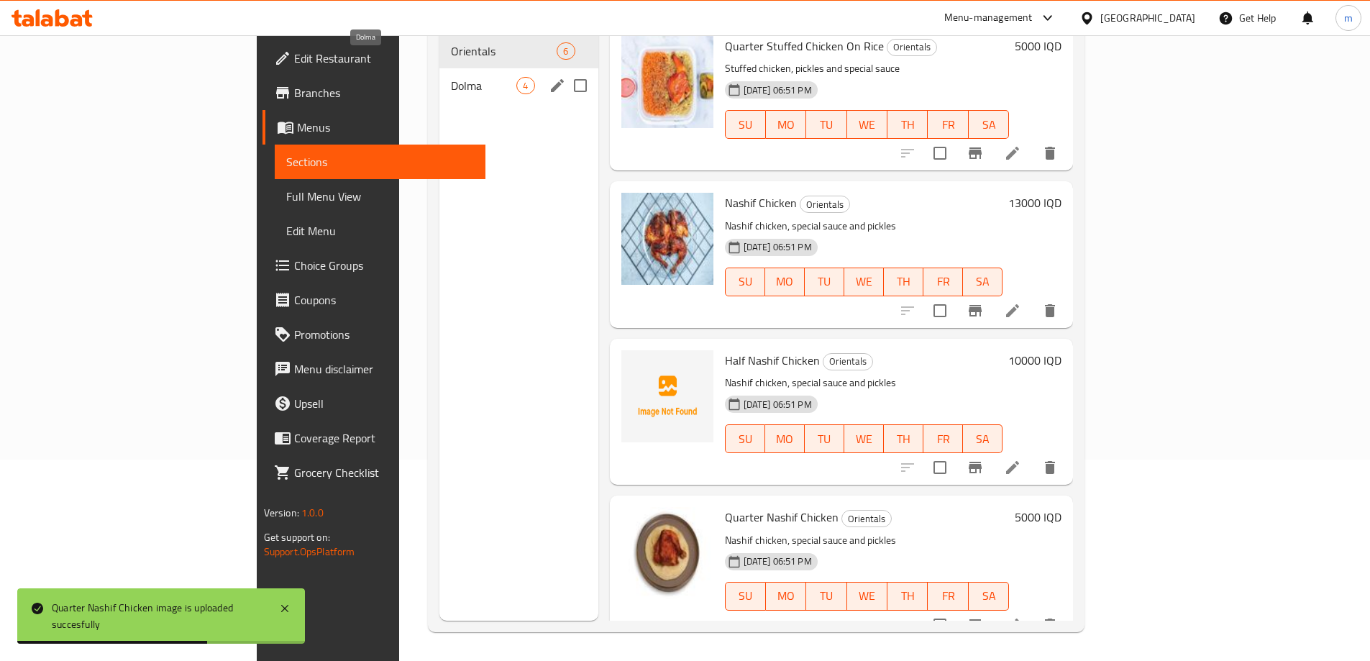 The width and height of the screenshot is (1370, 661). What do you see at coordinates (312, 513) in the screenshot?
I see `span: 1.0.0` at bounding box center [312, 513].